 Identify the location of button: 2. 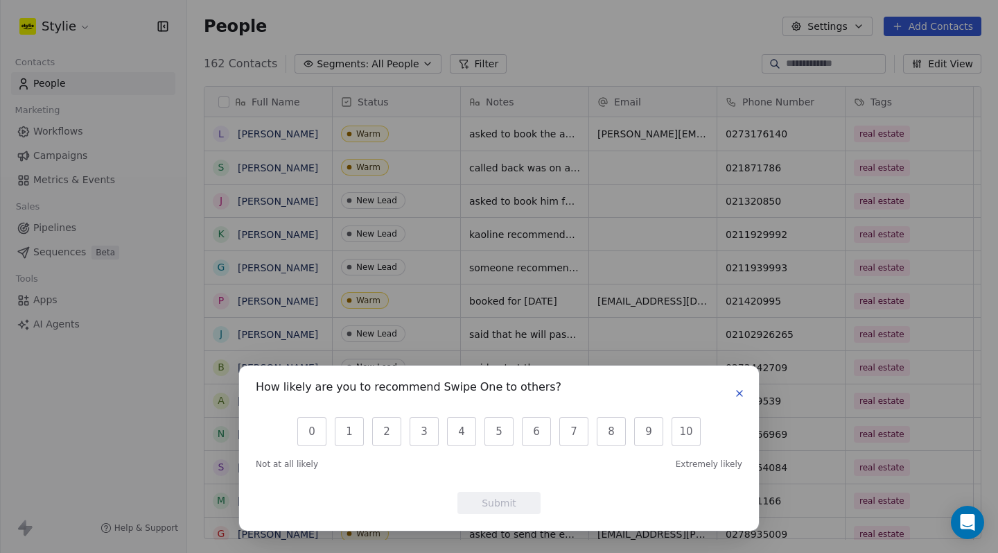
(387, 431).